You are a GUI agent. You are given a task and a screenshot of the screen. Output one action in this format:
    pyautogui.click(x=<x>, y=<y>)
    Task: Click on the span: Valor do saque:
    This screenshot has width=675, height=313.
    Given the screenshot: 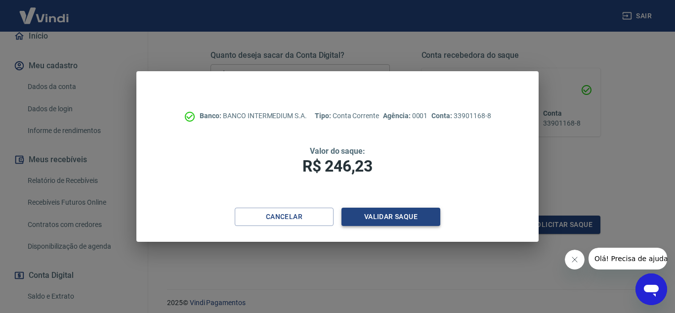 What is the action you would take?
    pyautogui.click(x=337, y=151)
    